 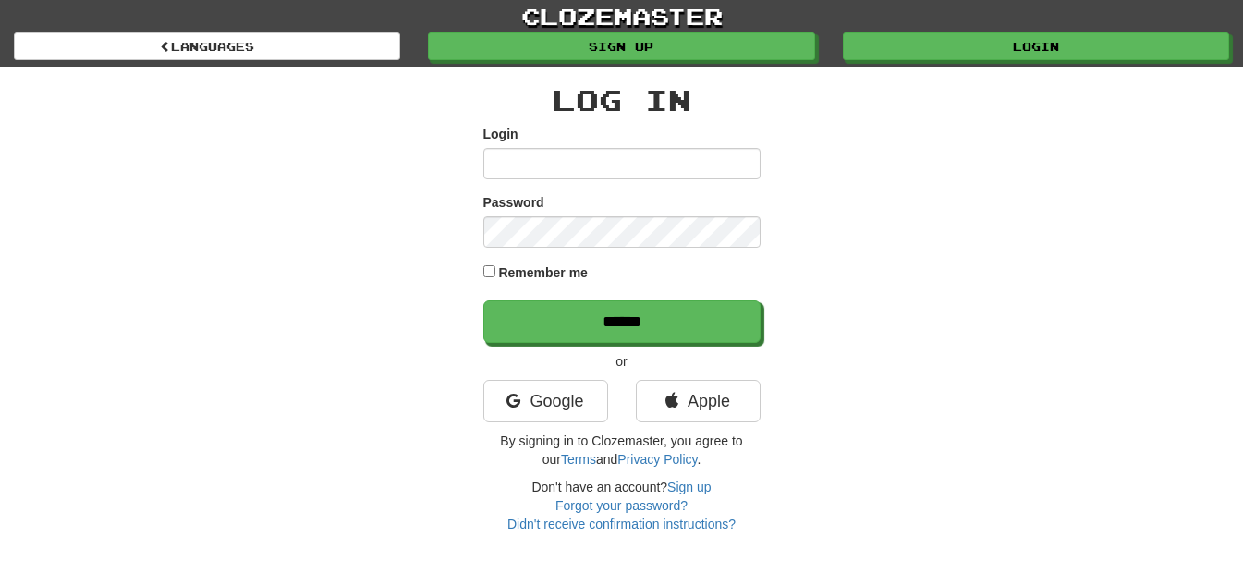 I want to click on a: Google, so click(x=545, y=401).